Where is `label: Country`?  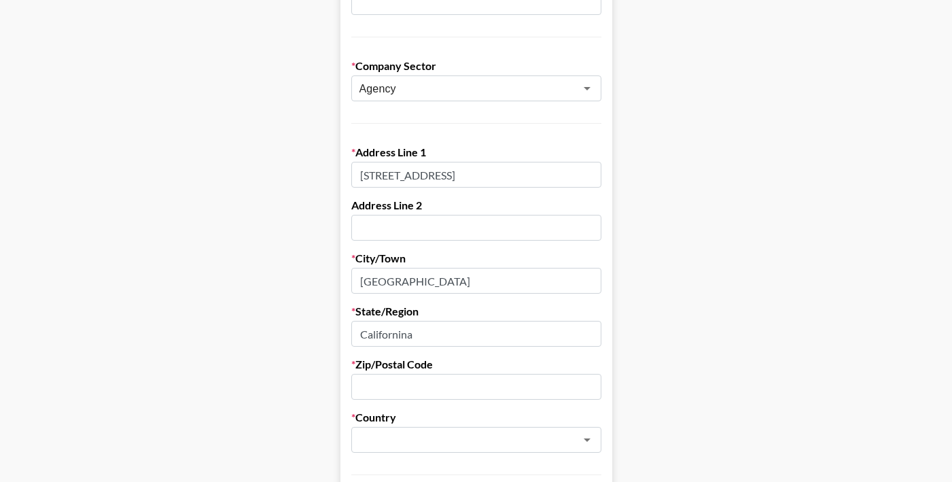 label: Country is located at coordinates (476, 417).